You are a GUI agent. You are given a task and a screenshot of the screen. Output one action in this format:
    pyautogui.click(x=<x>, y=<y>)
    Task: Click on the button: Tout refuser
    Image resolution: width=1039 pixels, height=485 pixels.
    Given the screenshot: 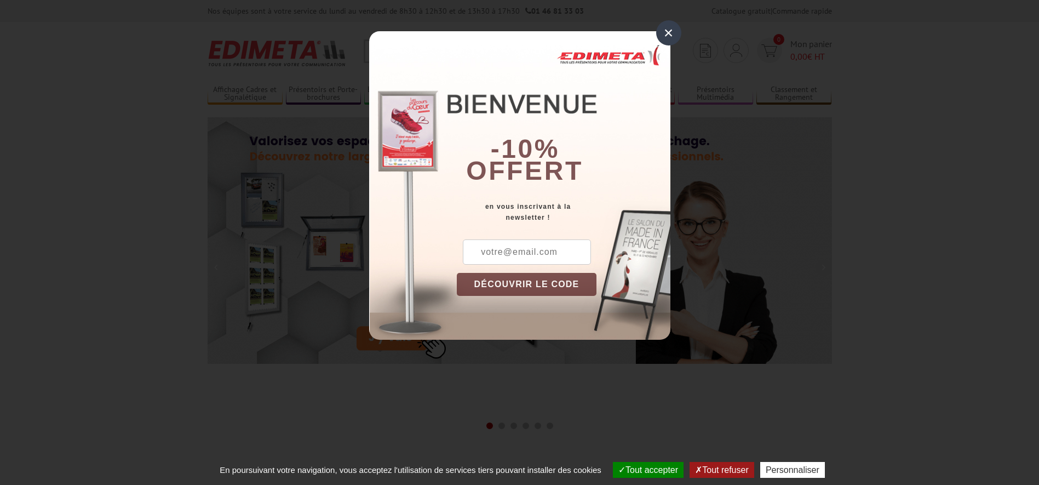 What is the action you would take?
    pyautogui.click(x=722, y=470)
    